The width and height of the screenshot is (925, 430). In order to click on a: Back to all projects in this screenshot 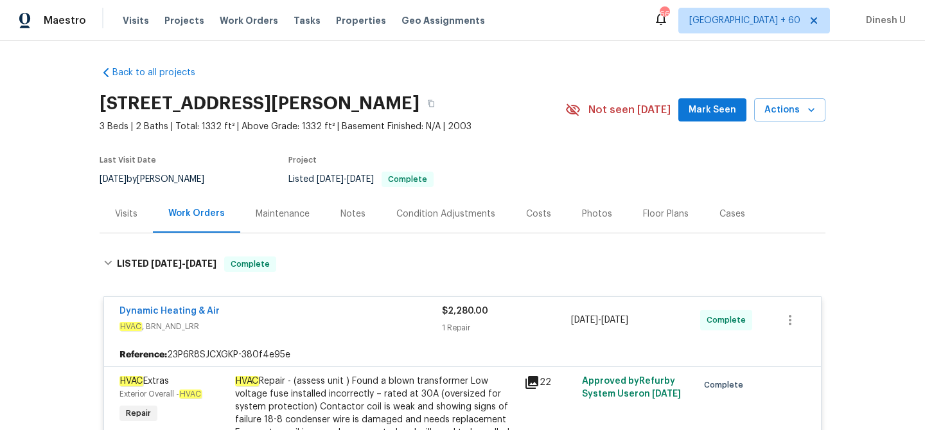, I will do `click(161, 73)`.